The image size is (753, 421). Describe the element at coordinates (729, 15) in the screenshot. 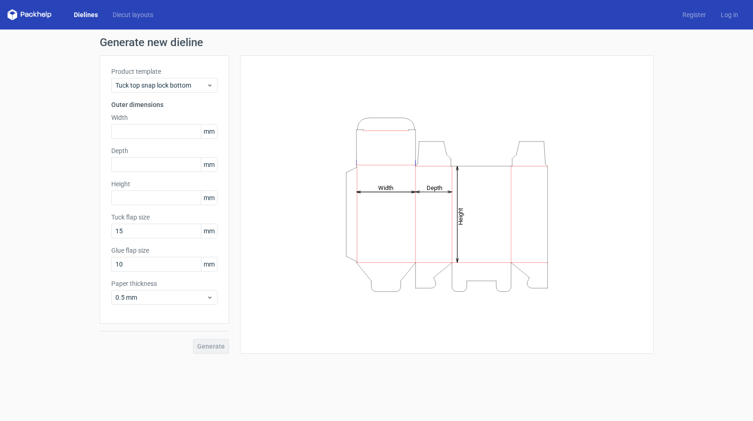

I see `a: Log in` at that location.